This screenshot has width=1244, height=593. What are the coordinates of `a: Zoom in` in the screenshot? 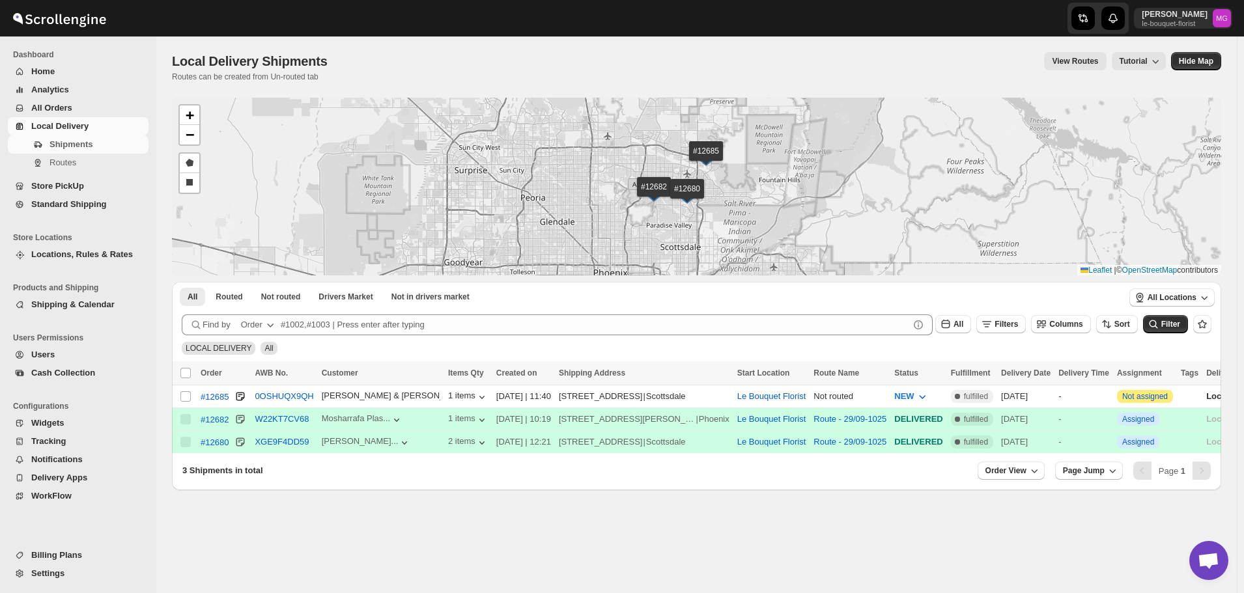 It's located at (189, 115).